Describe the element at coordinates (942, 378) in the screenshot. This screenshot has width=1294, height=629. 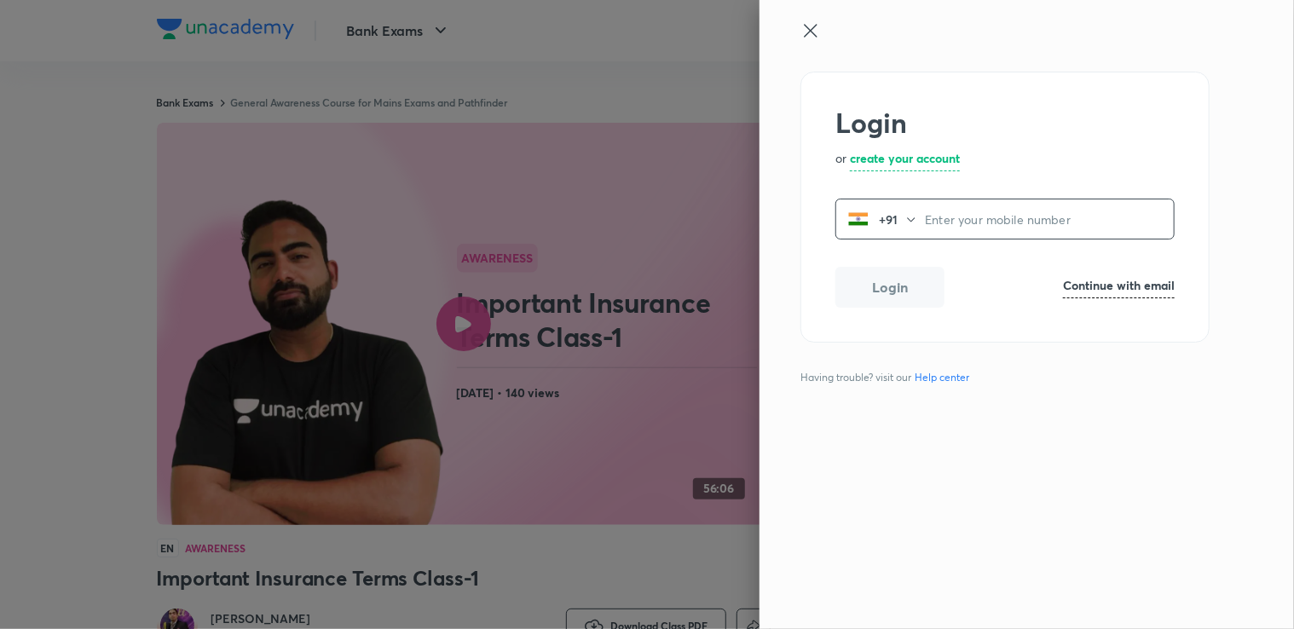
I see `p: Help center` at that location.